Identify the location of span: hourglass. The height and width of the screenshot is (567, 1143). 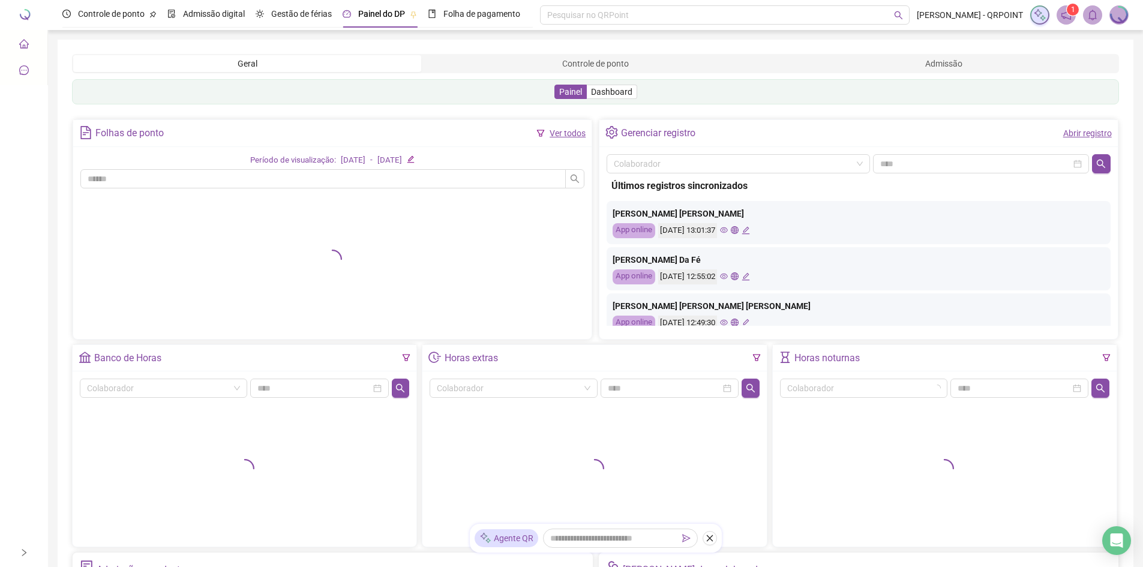
(785, 357).